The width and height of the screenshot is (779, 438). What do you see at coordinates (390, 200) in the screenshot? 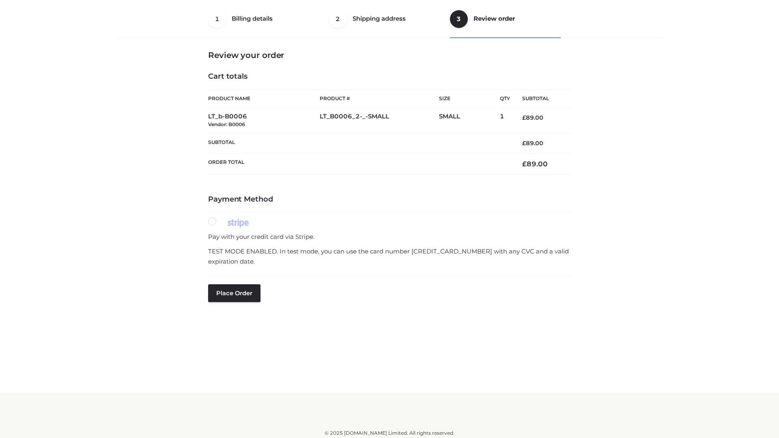
I see `h4: Payment Method` at bounding box center [390, 200].